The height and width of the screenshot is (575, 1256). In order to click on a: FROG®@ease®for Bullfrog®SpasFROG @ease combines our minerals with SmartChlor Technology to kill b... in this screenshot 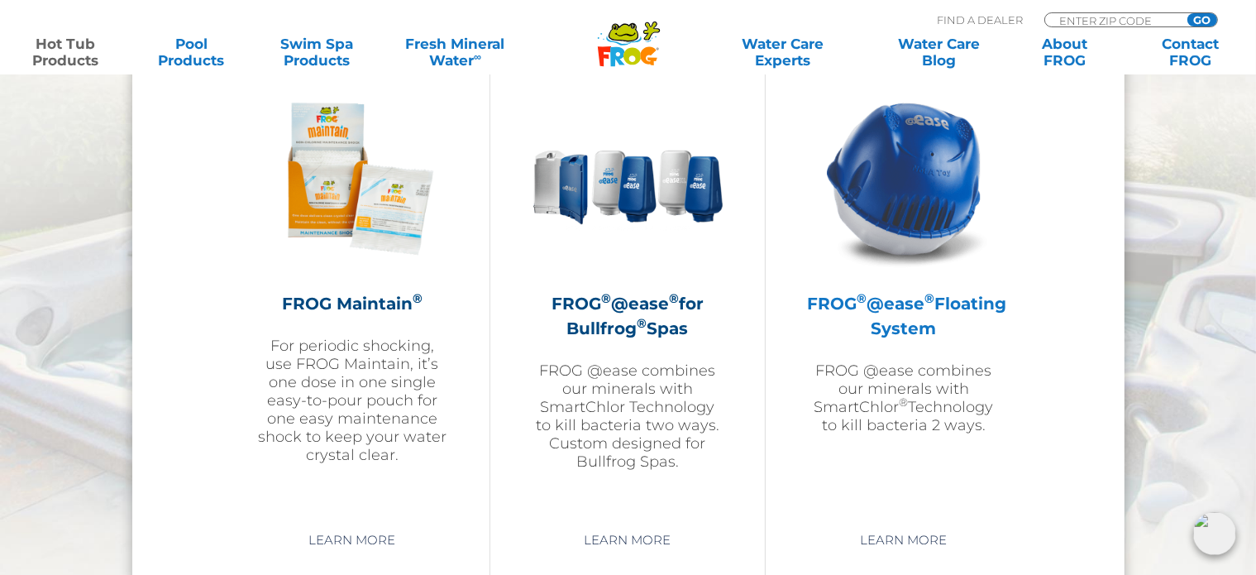, I will do `click(628, 298)`.